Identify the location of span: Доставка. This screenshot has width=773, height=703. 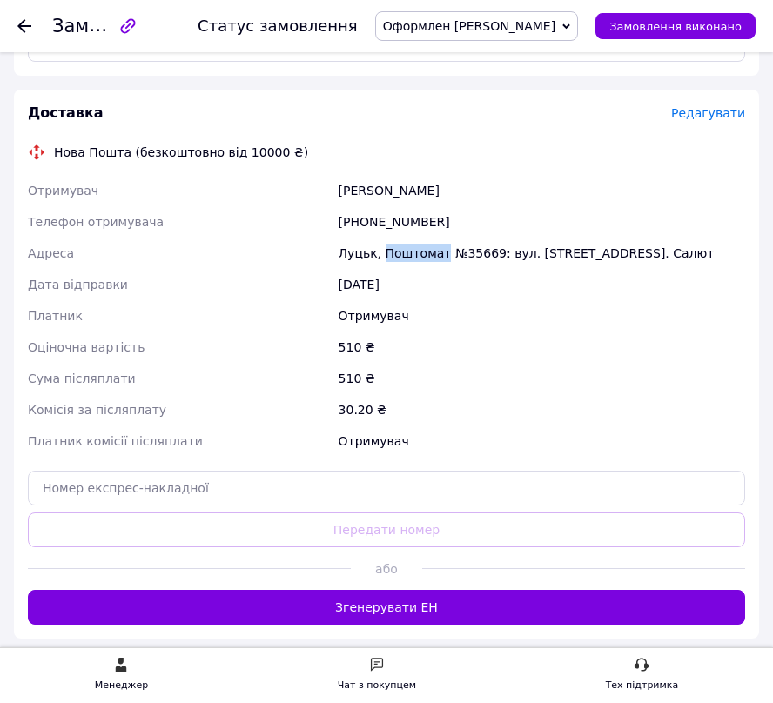
(65, 112).